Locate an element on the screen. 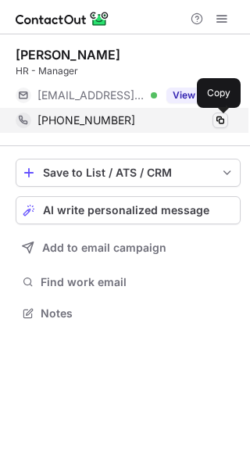  img: ContactOut v5.3.10 is located at coordinates (62, 19).